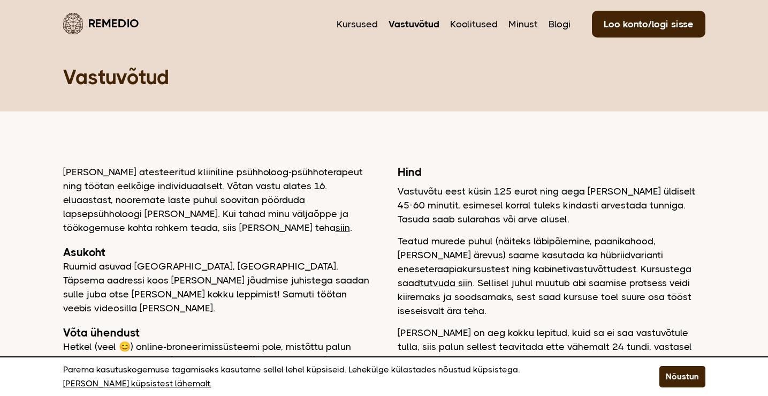  Describe the element at coordinates (217, 252) in the screenshot. I see `h2: Asukoht` at that location.